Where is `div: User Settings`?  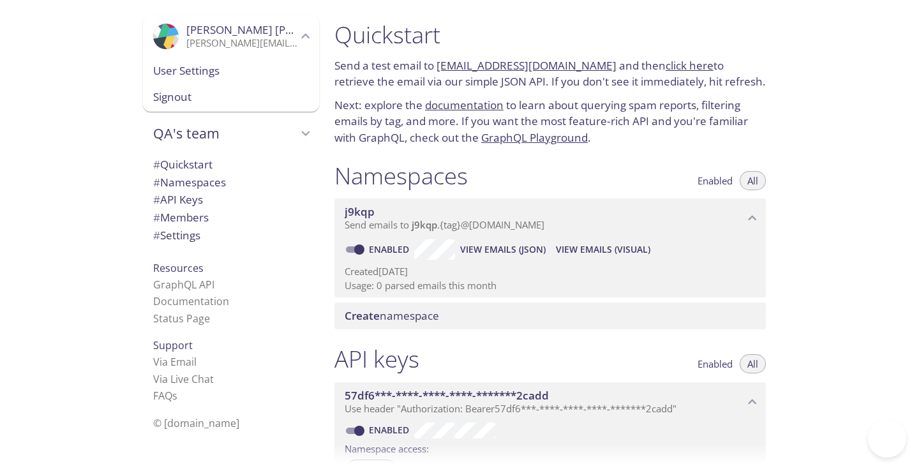
div: User Settings is located at coordinates (231, 71).